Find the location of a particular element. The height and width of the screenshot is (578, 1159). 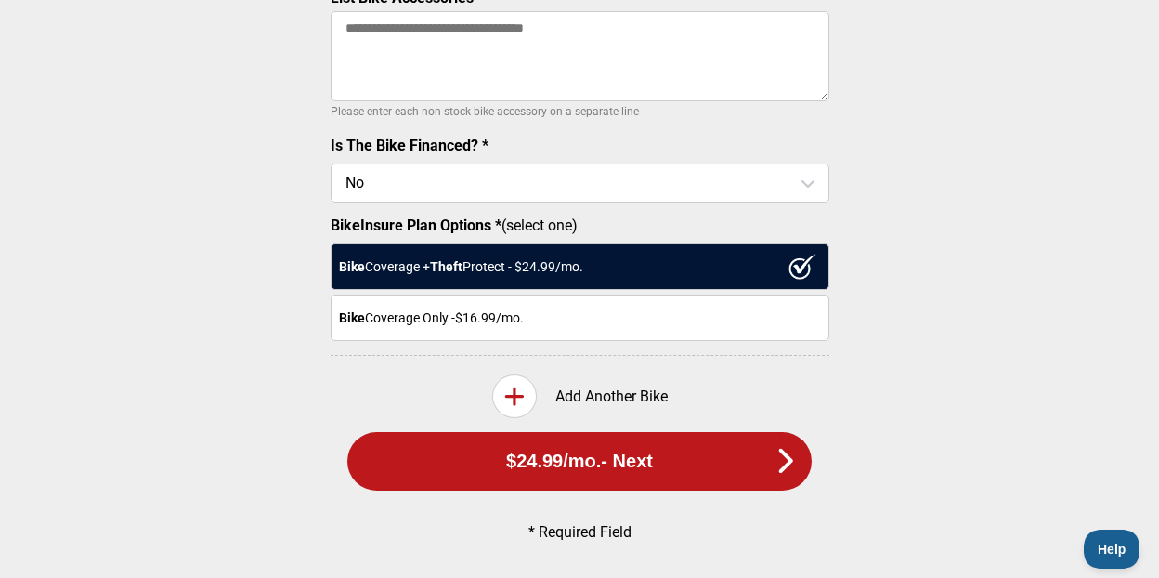

strong: BikeInsure Plan Options * is located at coordinates (416, 225).